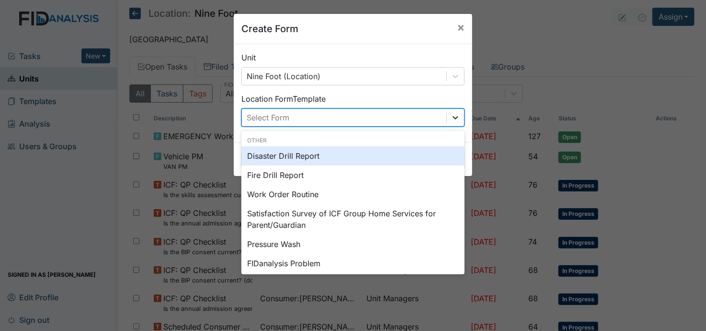 Image resolution: width=706 pixels, height=331 pixels. What do you see at coordinates (284, 99) in the screenshot?
I see `label: Location Form Template` at bounding box center [284, 99].